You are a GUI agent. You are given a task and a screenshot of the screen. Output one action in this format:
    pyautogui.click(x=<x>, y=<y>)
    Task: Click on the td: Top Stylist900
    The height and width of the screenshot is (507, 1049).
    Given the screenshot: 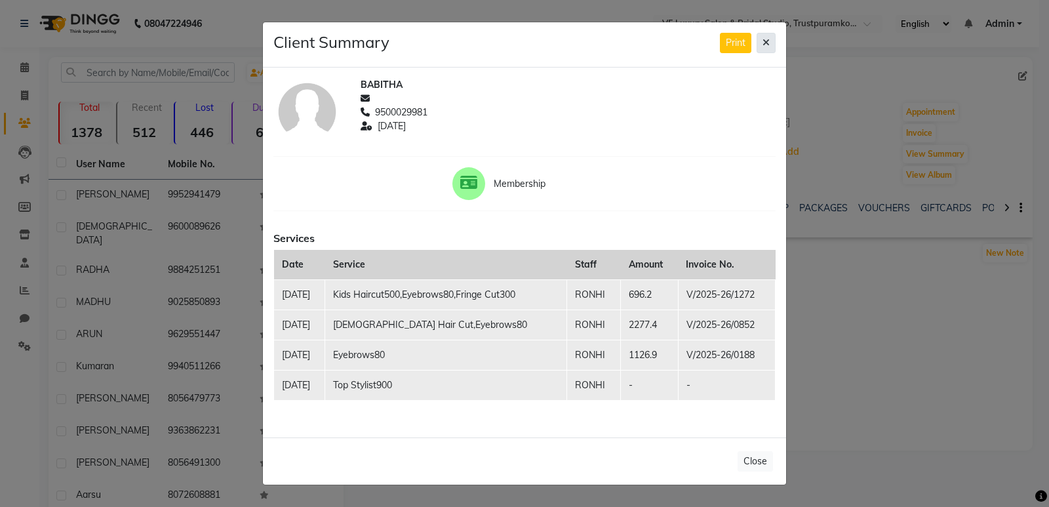 What is the action you would take?
    pyautogui.click(x=446, y=386)
    